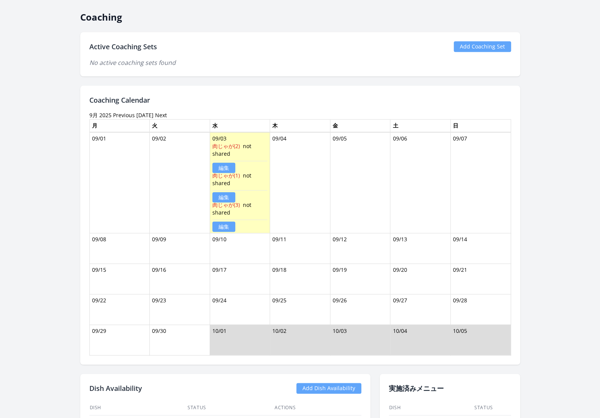  I want to click on th: 水, so click(240, 126).